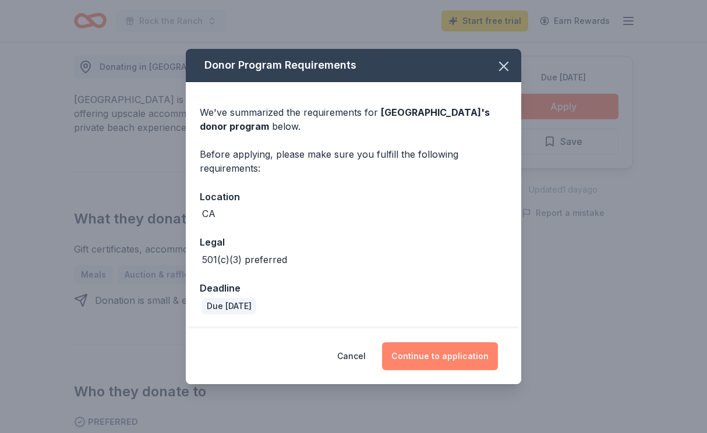 Image resolution: width=707 pixels, height=433 pixels. What do you see at coordinates (353, 288) in the screenshot?
I see `div: Deadline` at bounding box center [353, 288].